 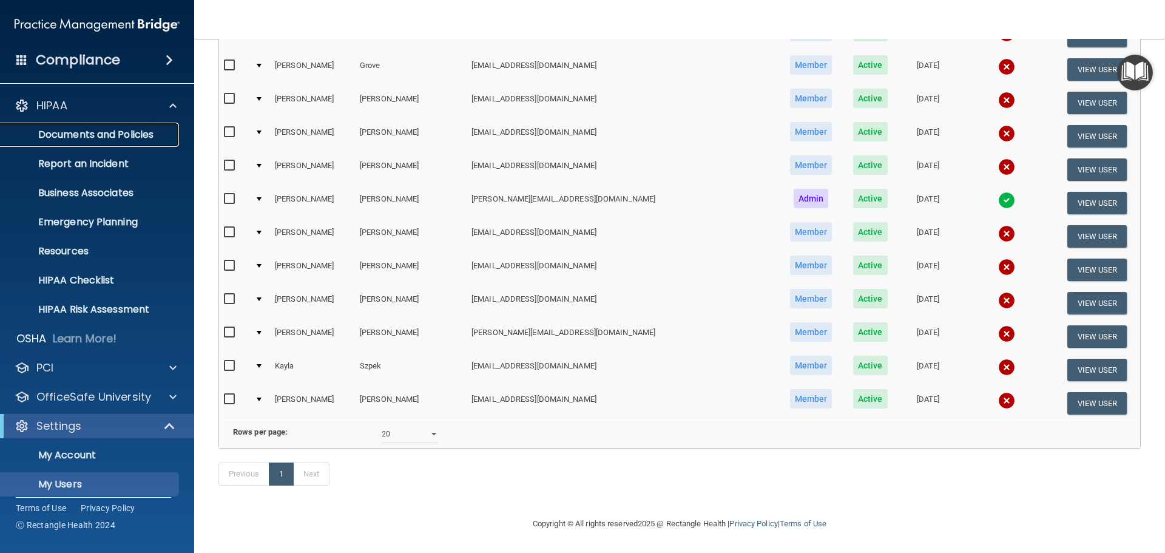 I want to click on p: Learn More!, so click(x=85, y=339).